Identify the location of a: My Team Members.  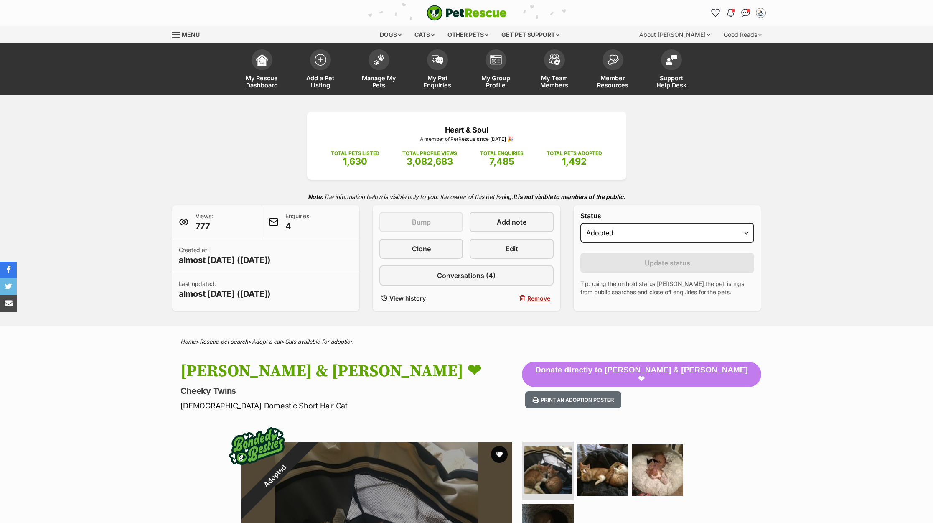
(555, 70).